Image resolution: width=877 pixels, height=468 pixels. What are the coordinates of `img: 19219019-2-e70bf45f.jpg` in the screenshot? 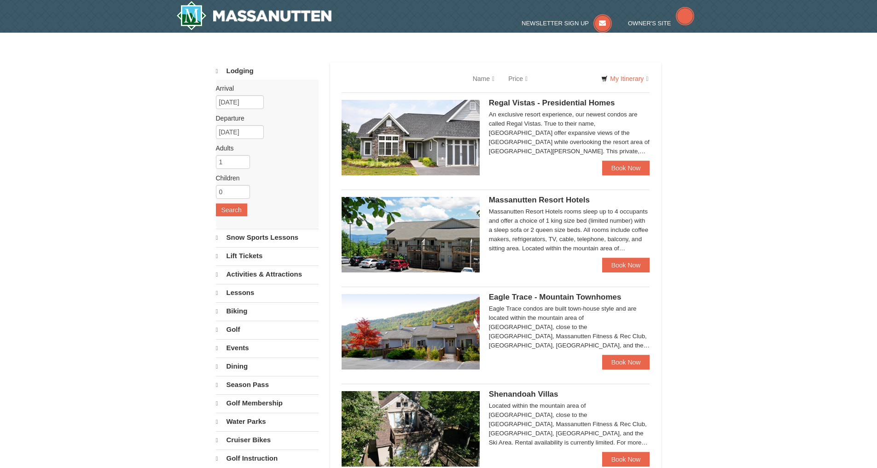 It's located at (411, 429).